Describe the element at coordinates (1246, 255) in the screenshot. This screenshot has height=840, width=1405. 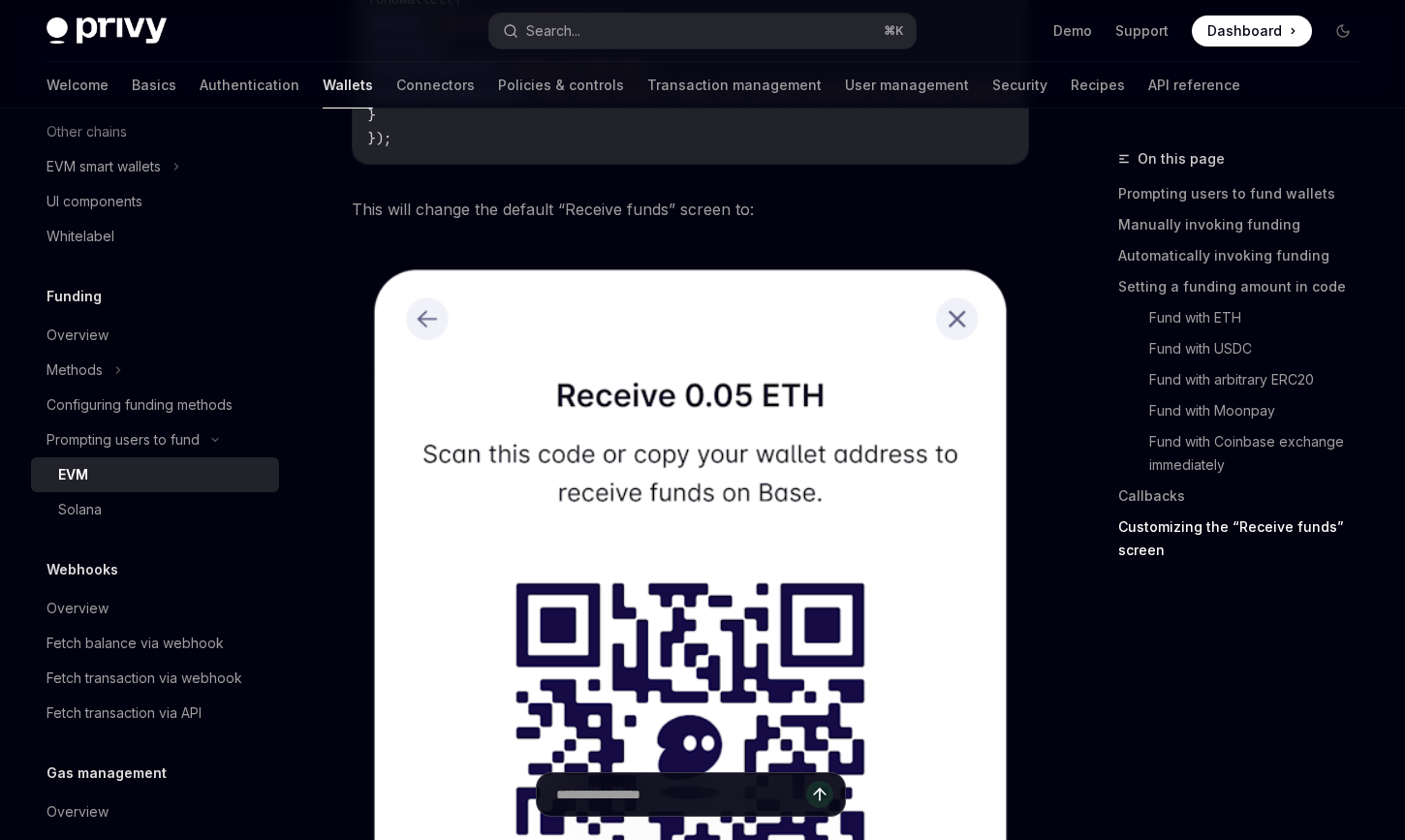
I see `a: Automatically invoking funding` at that location.